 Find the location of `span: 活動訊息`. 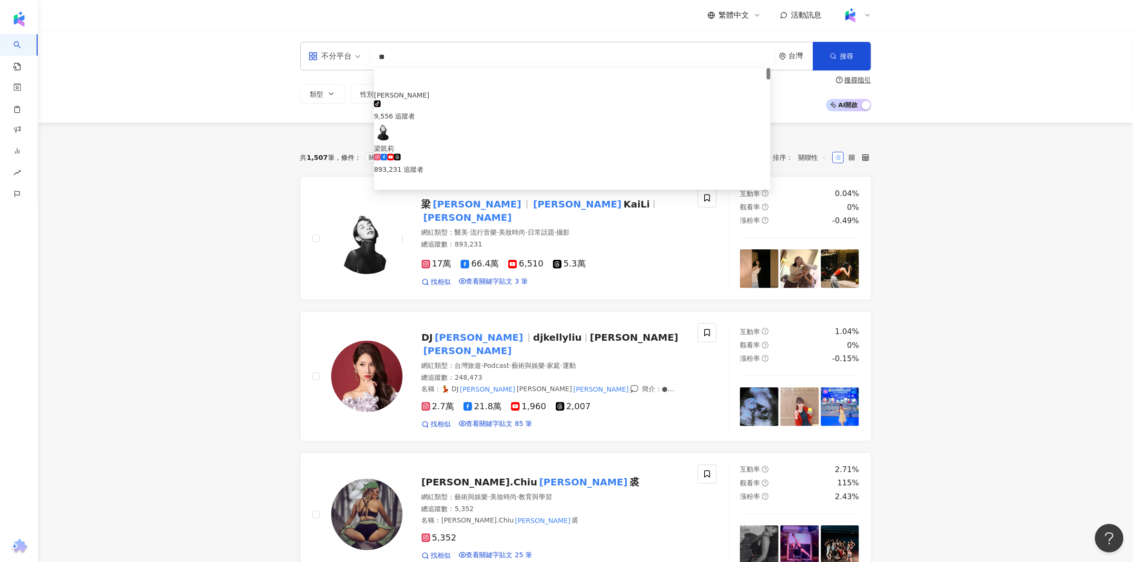

span: 活動訊息 is located at coordinates (807, 15).